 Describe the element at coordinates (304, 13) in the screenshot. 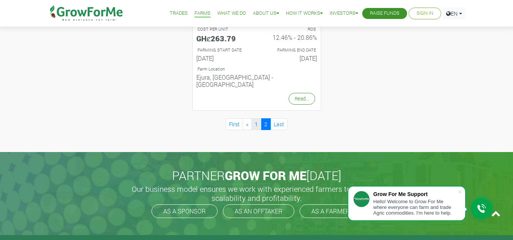

I see `a: How it Works` at that location.